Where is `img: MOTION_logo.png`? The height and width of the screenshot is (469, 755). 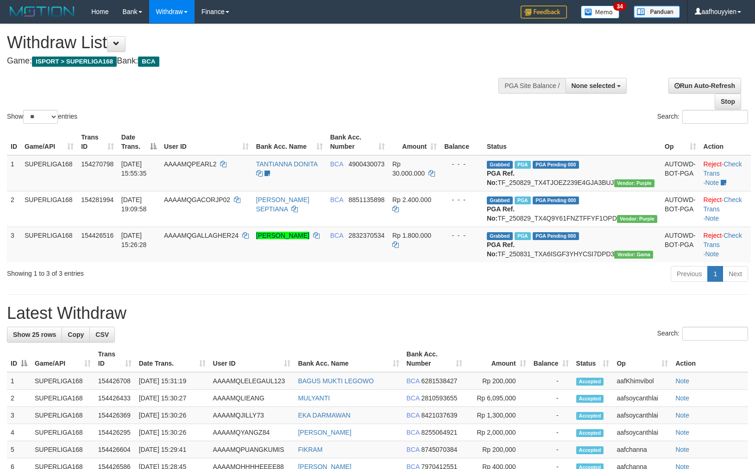 img: MOTION_logo.png is located at coordinates (42, 12).